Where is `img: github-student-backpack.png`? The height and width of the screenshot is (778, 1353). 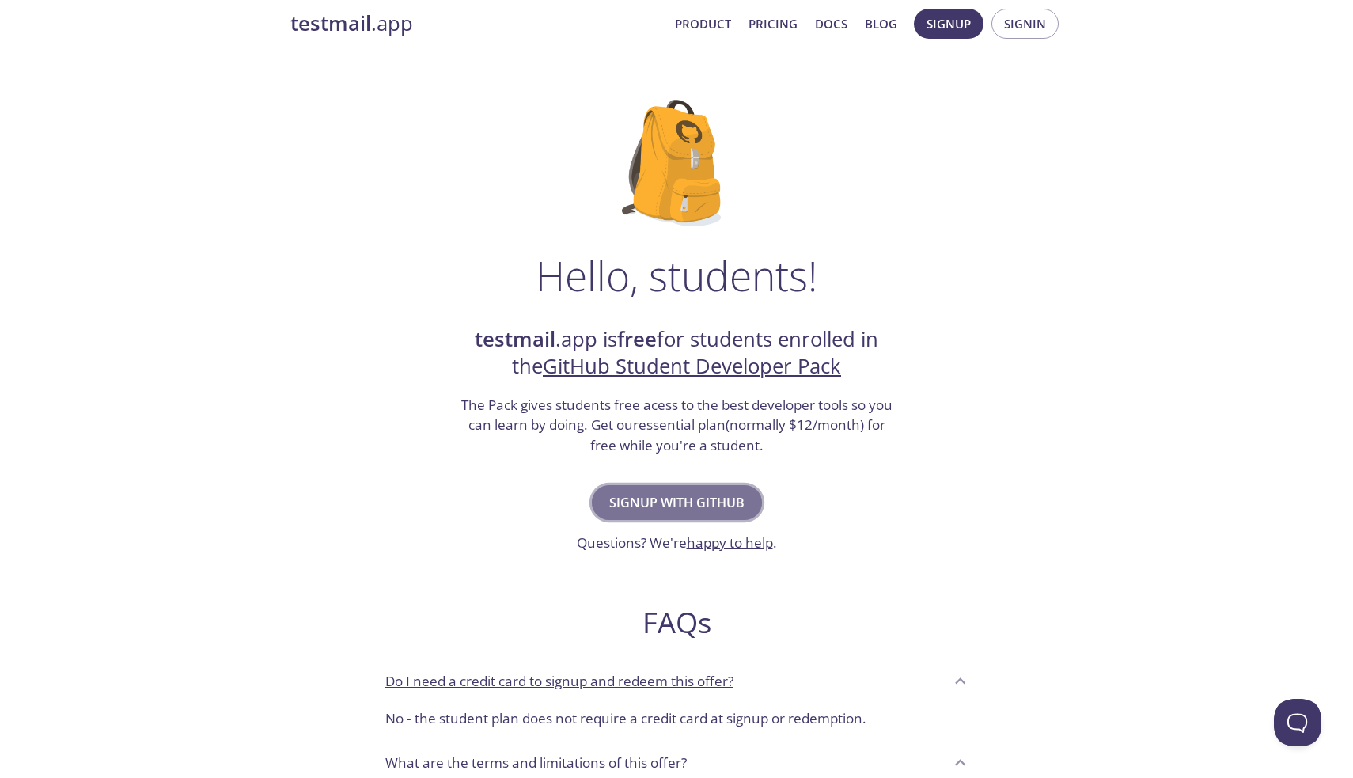 img: github-student-backpack.png is located at coordinates (676, 163).